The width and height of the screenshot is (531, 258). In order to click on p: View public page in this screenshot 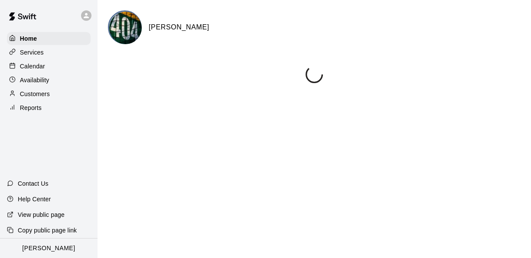, I will do `click(41, 215)`.